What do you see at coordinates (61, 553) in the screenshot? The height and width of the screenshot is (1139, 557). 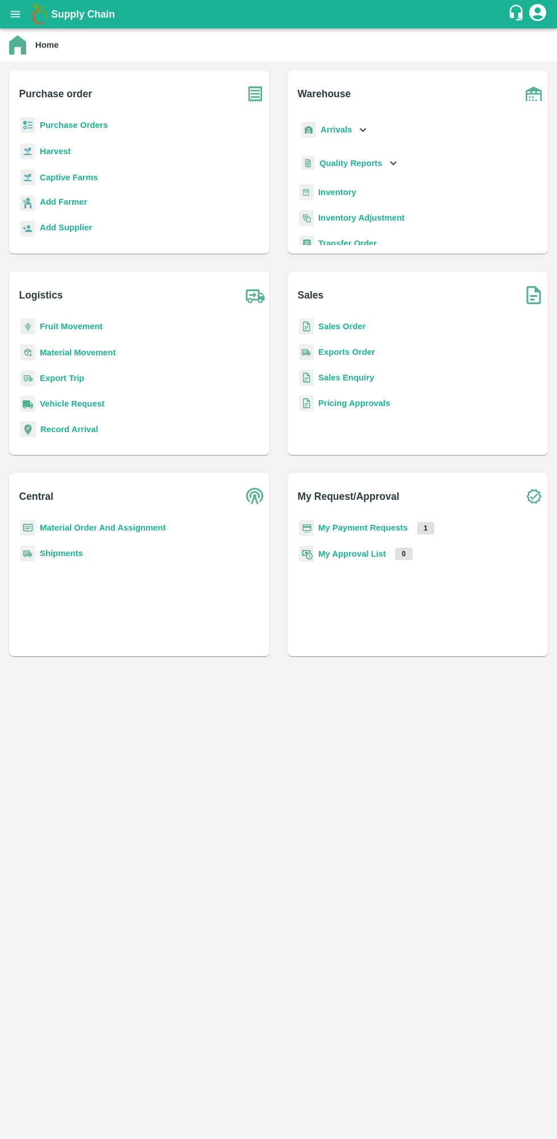 I see `a: Shipments` at bounding box center [61, 553].